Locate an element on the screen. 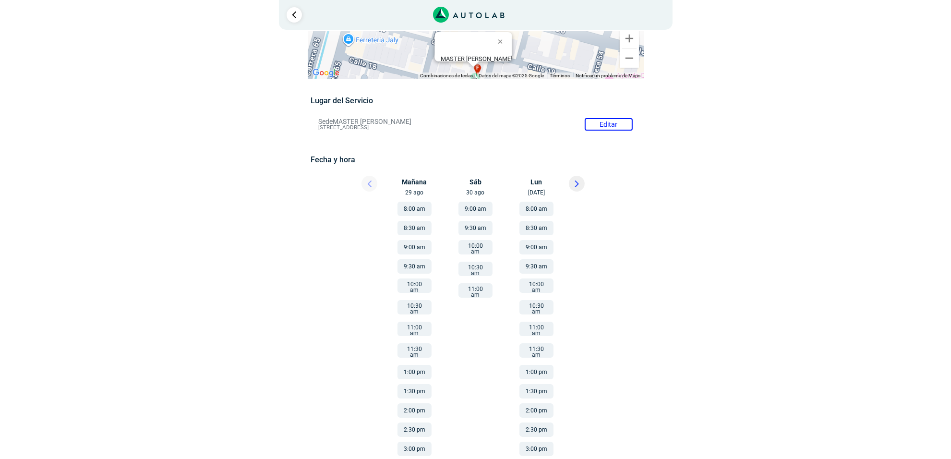 The image size is (951, 459). a: Abre esta zona en Google Maps (se abre en una nueva ventana) is located at coordinates (326, 73).